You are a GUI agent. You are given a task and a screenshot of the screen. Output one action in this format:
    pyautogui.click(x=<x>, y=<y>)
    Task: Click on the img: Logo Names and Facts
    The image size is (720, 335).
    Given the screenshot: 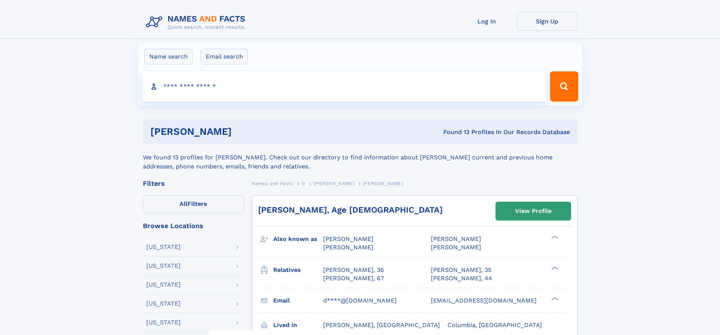 What is the action you would take?
    pyautogui.click(x=197, y=22)
    